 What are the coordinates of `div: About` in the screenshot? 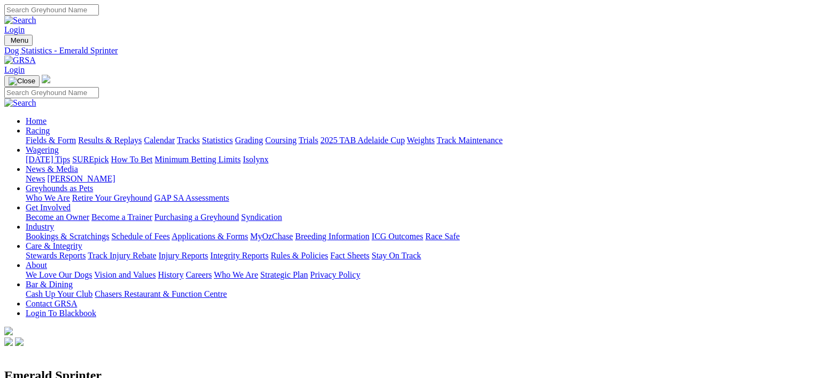 It's located at (415, 275).